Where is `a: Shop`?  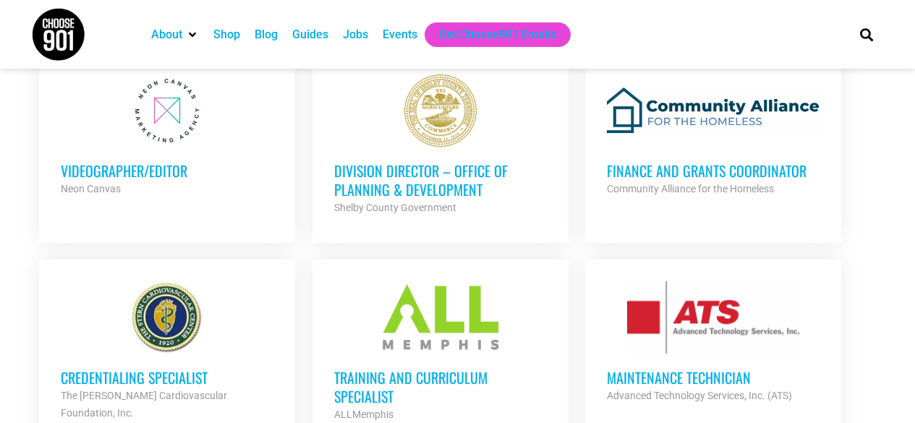 a: Shop is located at coordinates (226, 35).